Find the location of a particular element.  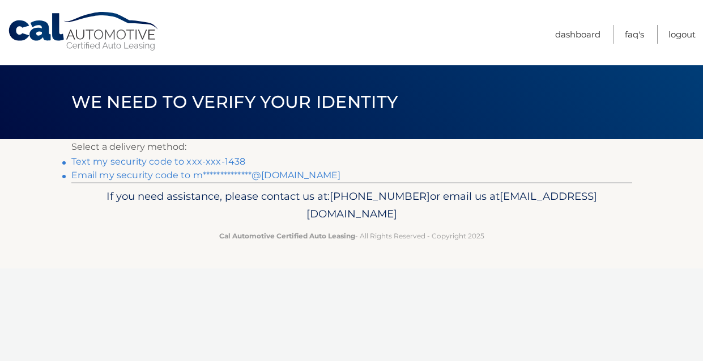

p: Select a delivery method: is located at coordinates (352, 147).